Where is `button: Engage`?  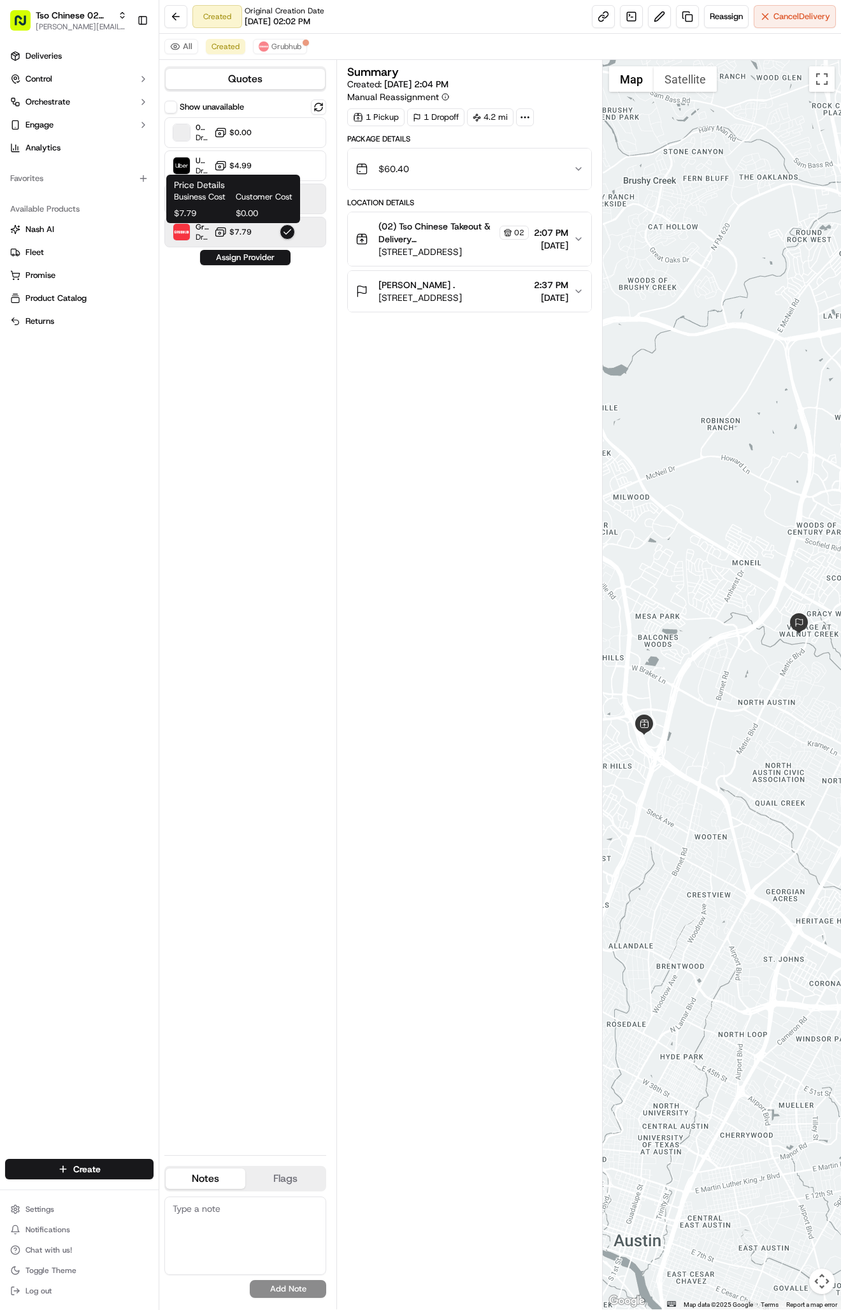 button: Engage is located at coordinates (79, 125).